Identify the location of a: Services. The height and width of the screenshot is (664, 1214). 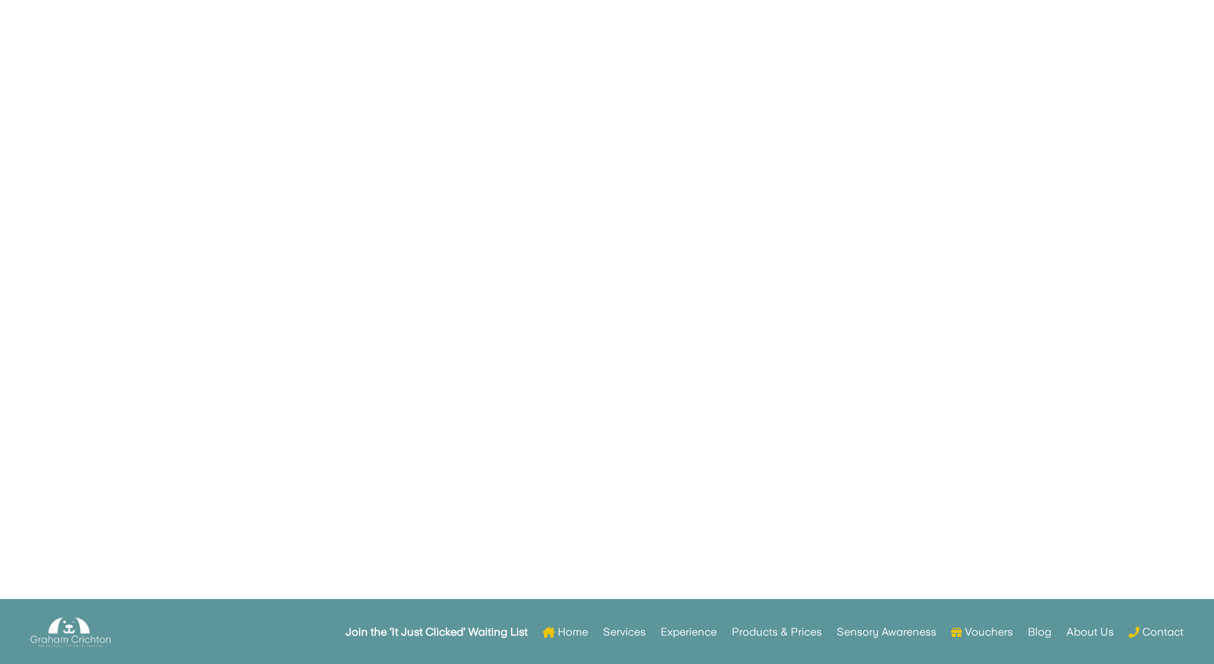
(624, 633).